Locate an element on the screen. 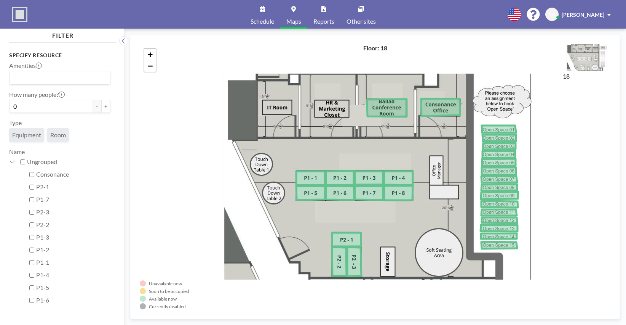  span: Other sites is located at coordinates (361, 21).